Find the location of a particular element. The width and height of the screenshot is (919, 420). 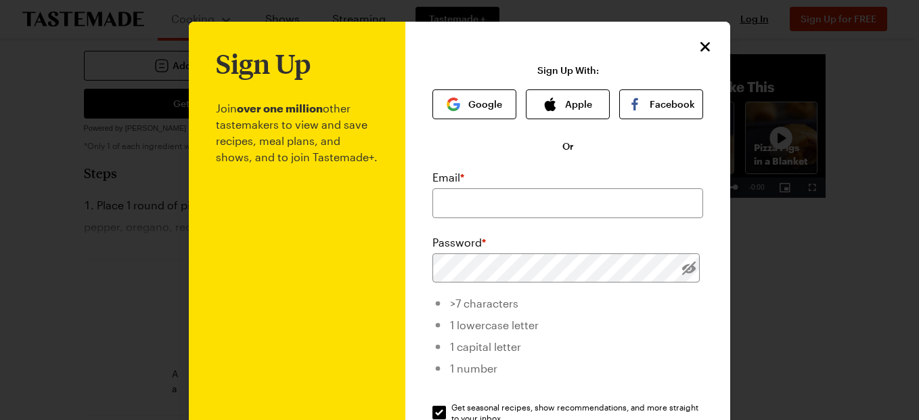

p: Sign Up With: is located at coordinates (568, 70).